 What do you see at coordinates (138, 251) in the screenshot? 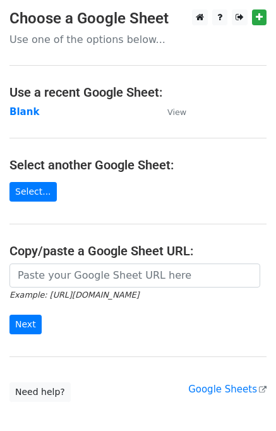
I see `h4: Copy/paste a Google Sheet URL:` at bounding box center [138, 251].